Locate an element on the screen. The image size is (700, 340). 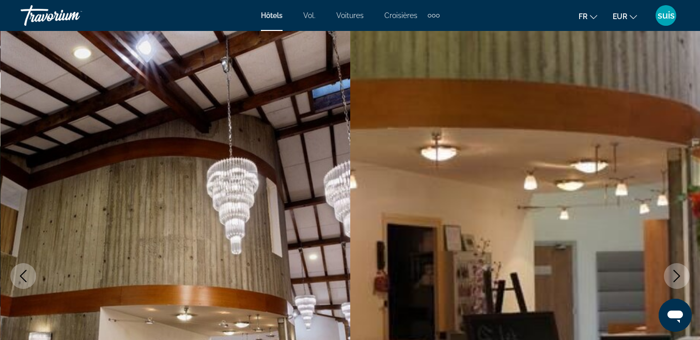
font: fr is located at coordinates (582, 17).